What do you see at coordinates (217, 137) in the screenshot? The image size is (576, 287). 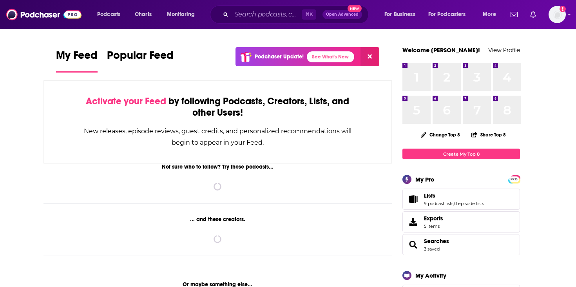 I see `div: New releases, episode reviews, guest credits, and personalized recommendations will begin to appe...` at bounding box center [217, 137].